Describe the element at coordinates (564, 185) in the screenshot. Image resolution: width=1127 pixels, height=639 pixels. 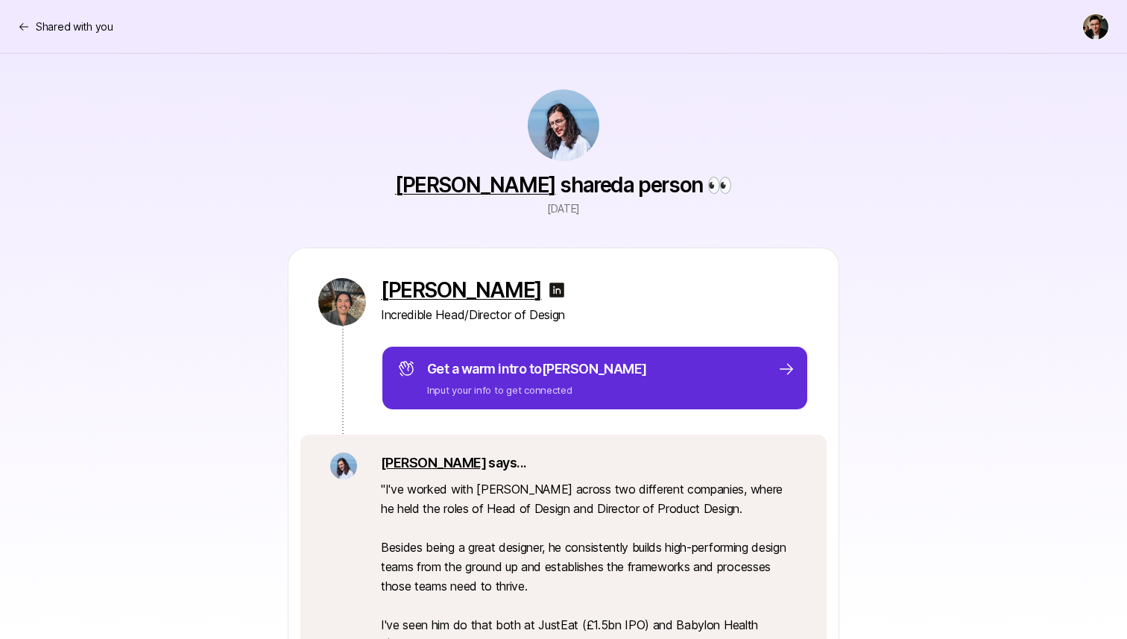
I see `p: shared a person 👀` at that location.